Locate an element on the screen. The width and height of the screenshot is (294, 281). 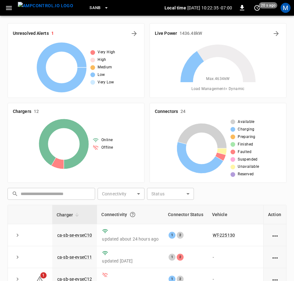
span: Online is located at coordinates (107, 140).